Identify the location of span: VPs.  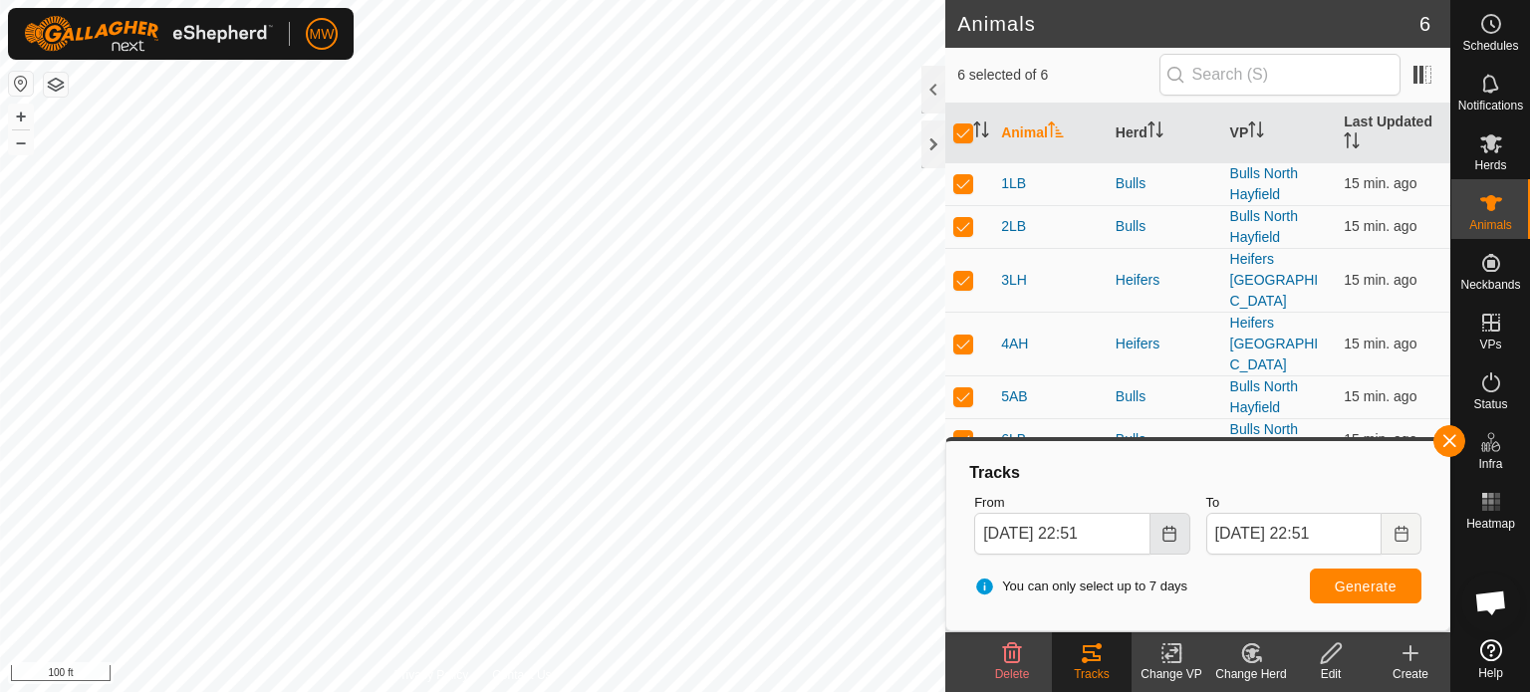
(1490, 345).